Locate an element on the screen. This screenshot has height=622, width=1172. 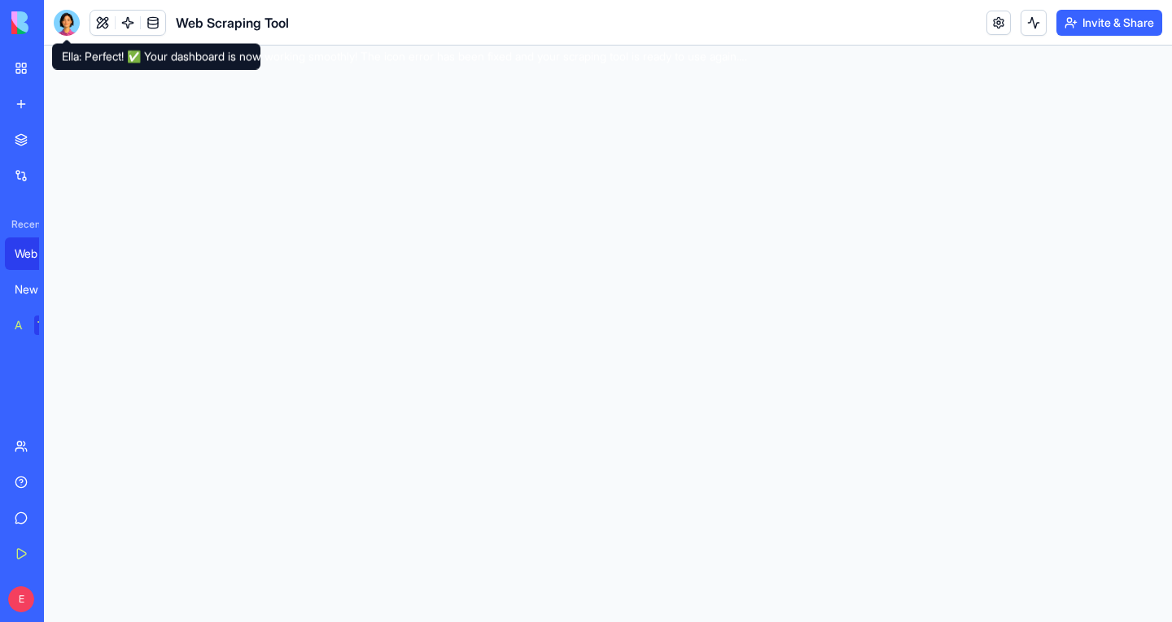
a: New App is located at coordinates (37, 290).